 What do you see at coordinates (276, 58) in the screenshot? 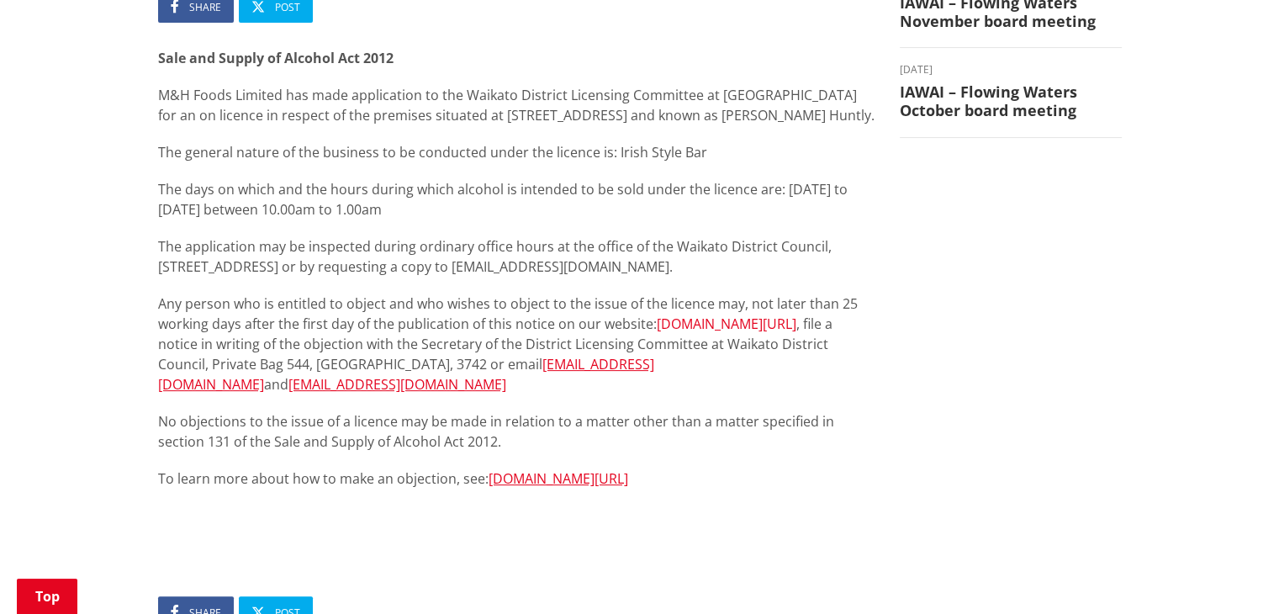
I see `strong: Sale and Supply of Alcohol Act 2012` at bounding box center [276, 58].